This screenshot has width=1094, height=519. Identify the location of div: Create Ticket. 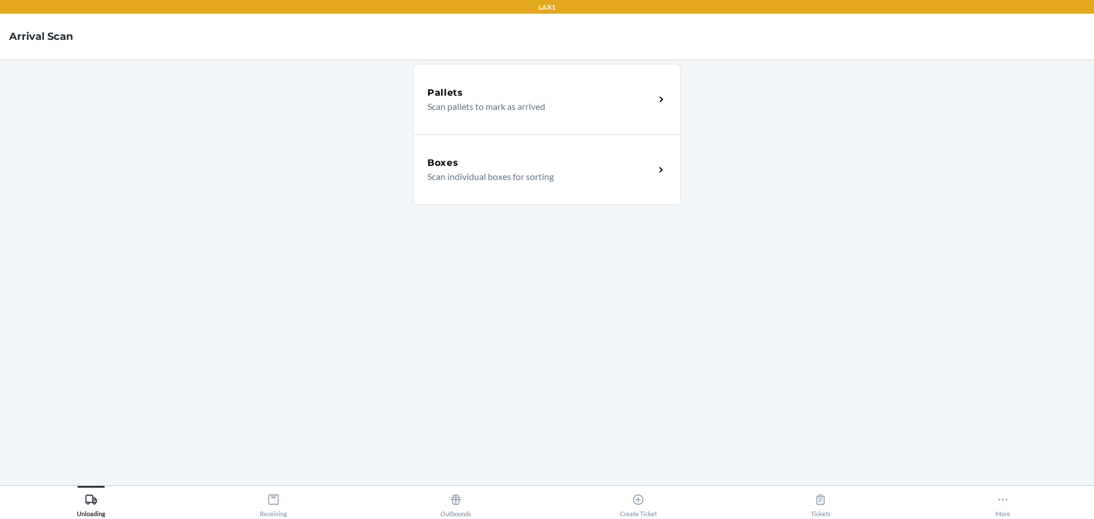
(638, 503).